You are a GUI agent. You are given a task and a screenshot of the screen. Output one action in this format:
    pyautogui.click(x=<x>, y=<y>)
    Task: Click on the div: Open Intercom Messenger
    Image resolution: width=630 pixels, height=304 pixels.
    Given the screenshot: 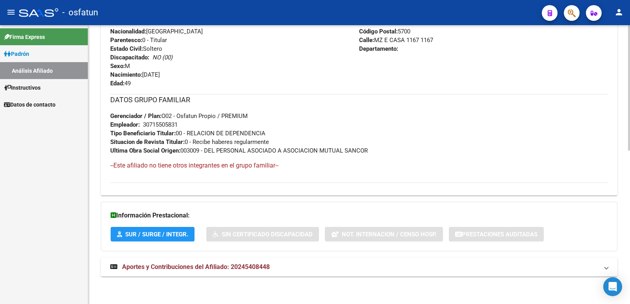 What is the action you would take?
    pyautogui.click(x=613, y=287)
    